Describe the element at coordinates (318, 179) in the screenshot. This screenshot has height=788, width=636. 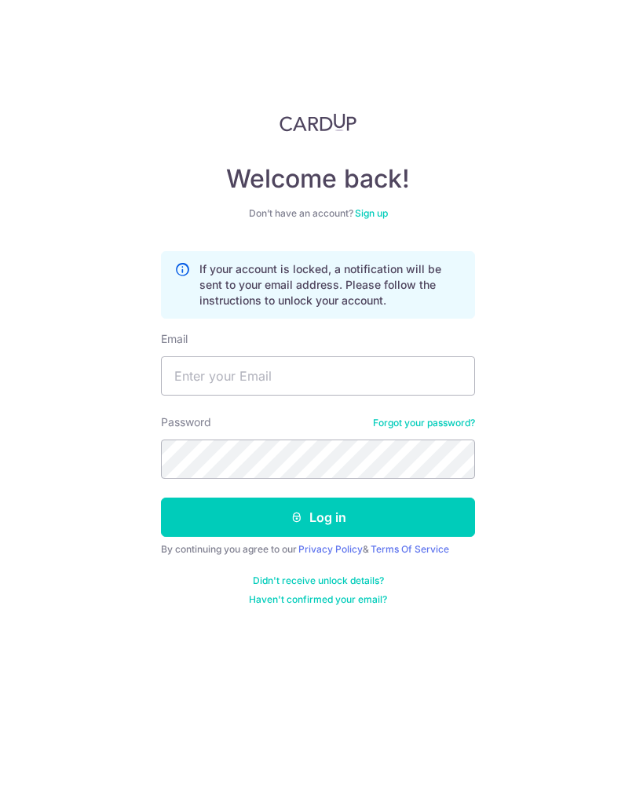
I see `h4: Welcome back!` at that location.